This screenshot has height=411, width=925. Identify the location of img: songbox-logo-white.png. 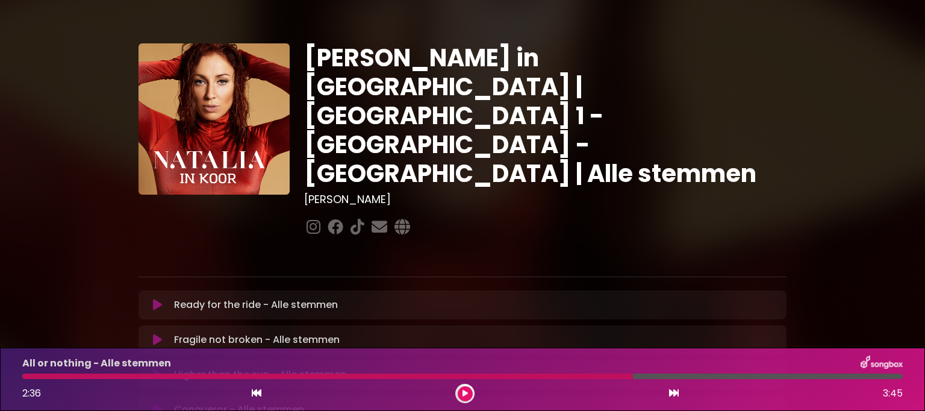
(881, 363).